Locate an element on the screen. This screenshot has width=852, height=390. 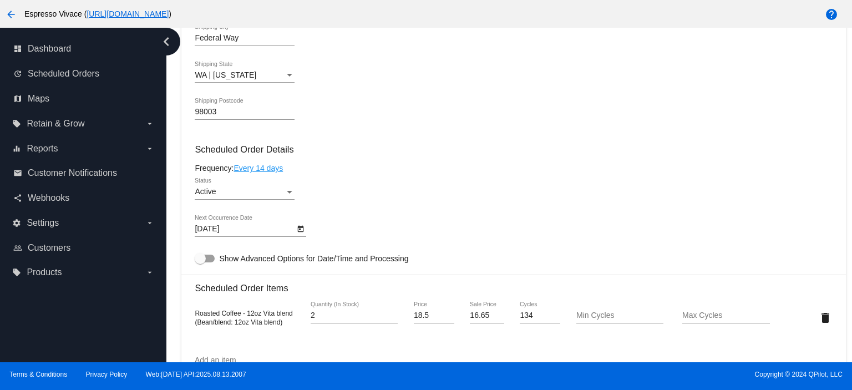
i: email is located at coordinates (18, 173).